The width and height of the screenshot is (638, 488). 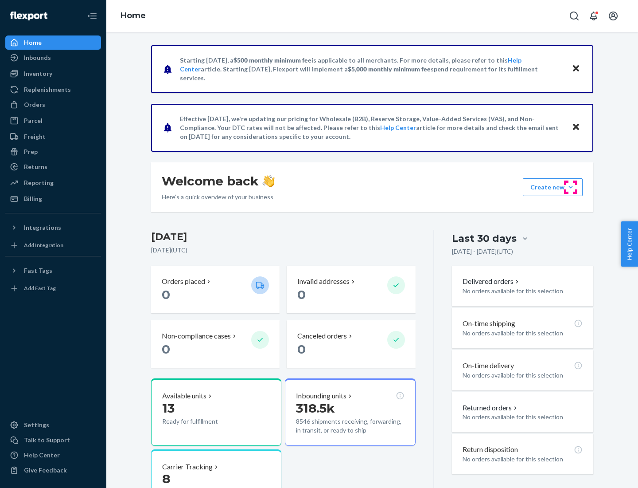 I want to click on div: Help Center, so click(x=42, y=455).